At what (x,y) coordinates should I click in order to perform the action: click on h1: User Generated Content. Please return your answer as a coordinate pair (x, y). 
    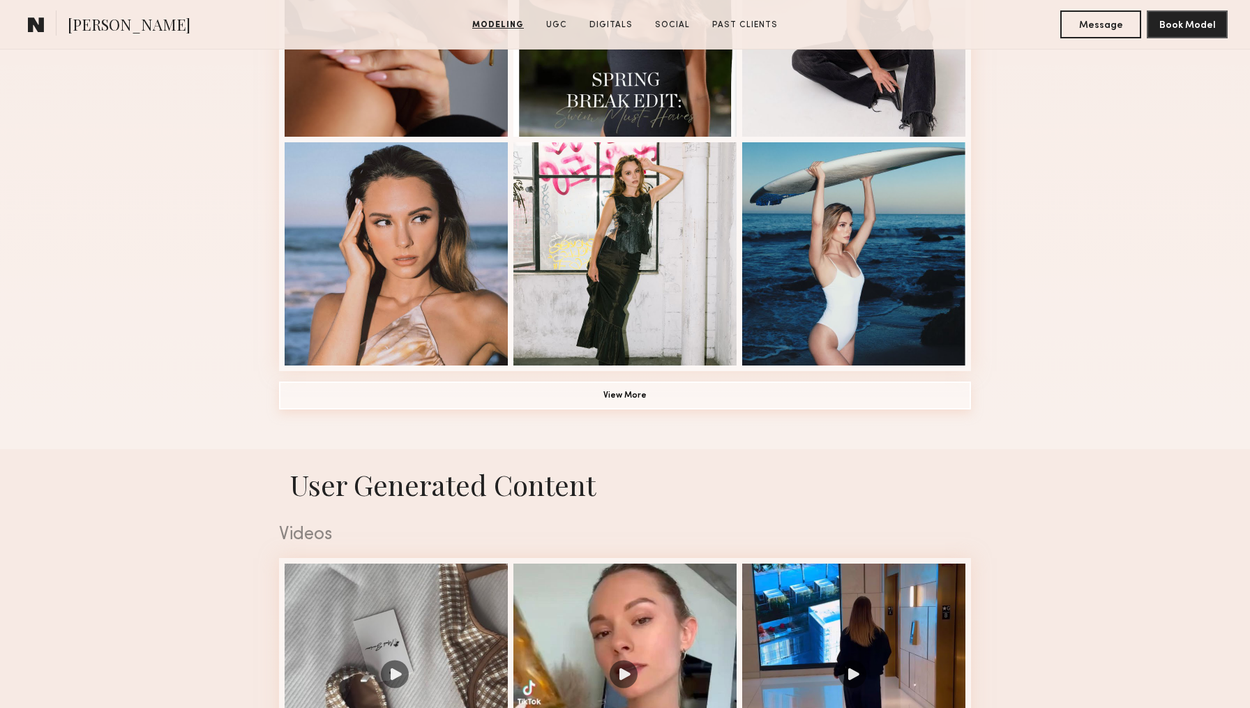
    Looking at the image, I should click on (625, 484).